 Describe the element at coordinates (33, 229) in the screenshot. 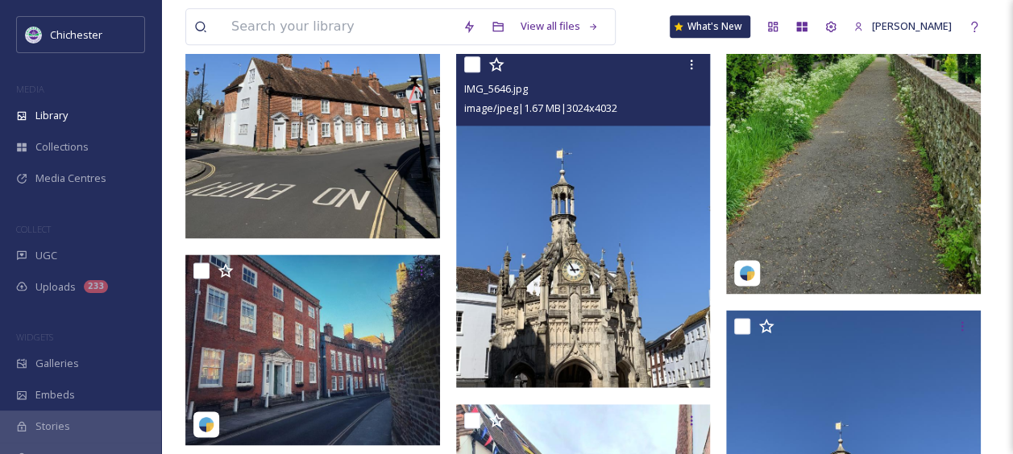

I see `span: COLLECT` at that location.